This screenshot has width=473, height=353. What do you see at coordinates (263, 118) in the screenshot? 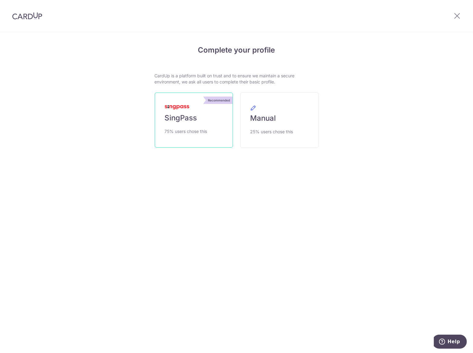
I see `span: Manual` at bounding box center [263, 118].